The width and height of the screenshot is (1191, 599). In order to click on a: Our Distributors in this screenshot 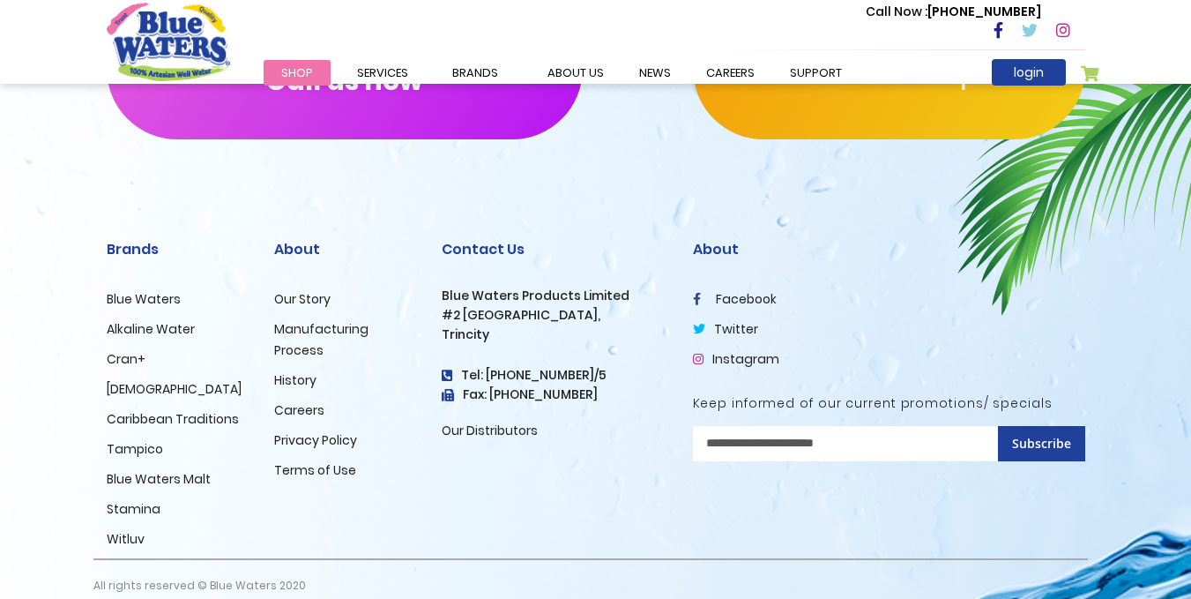, I will do `click(489, 430)`.